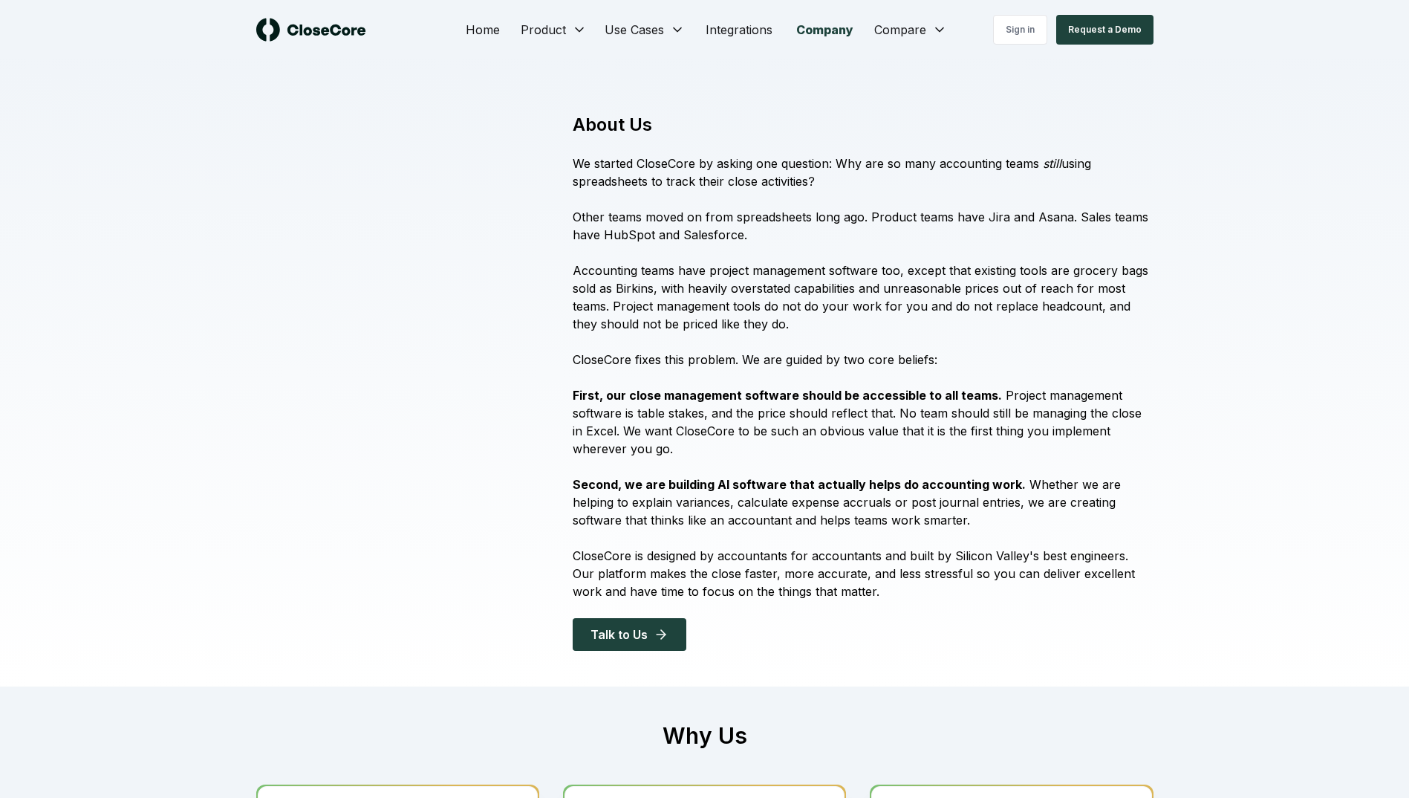  Describe the element at coordinates (862, 502) in the screenshot. I see `p: Whether we are helping to explain variances, calculate expense accruals or post journal entries, ...` at that location.